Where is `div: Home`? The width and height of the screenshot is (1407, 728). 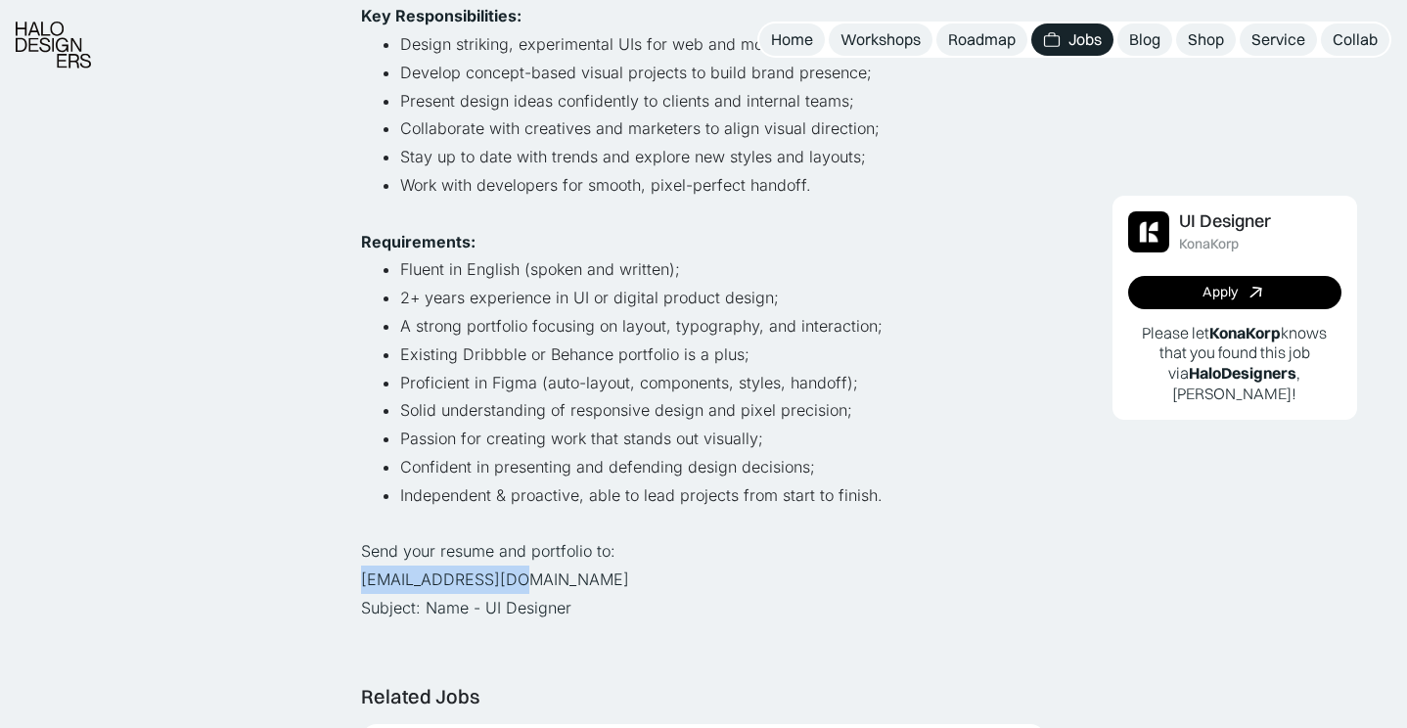 div: Home is located at coordinates (792, 39).